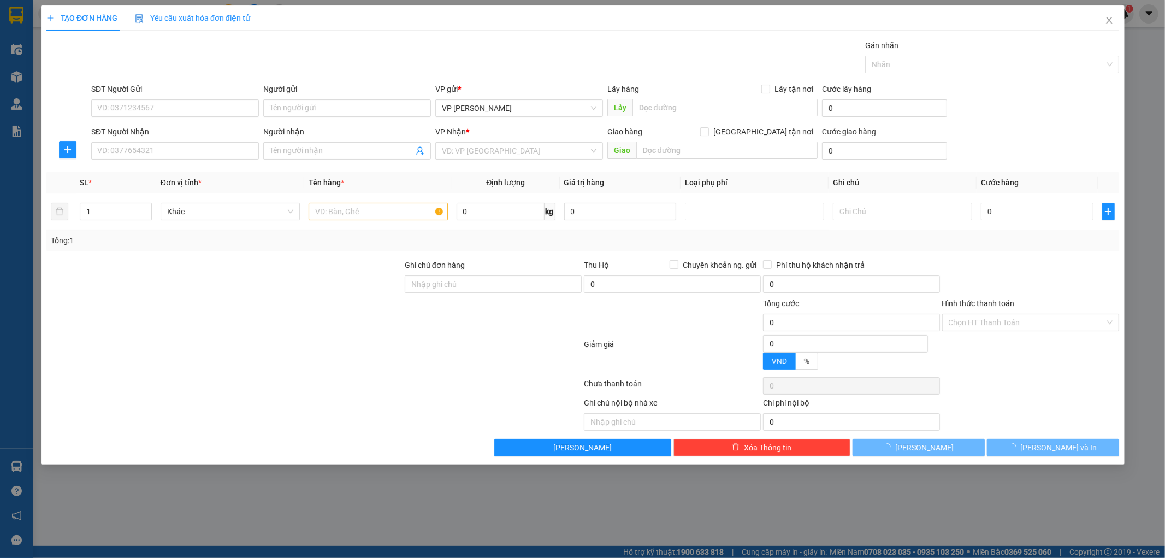 This screenshot has height=558, width=1165. Describe the element at coordinates (672, 405) in the screenshot. I see `div: Ghi chú nội bộ nhà xe` at that location.